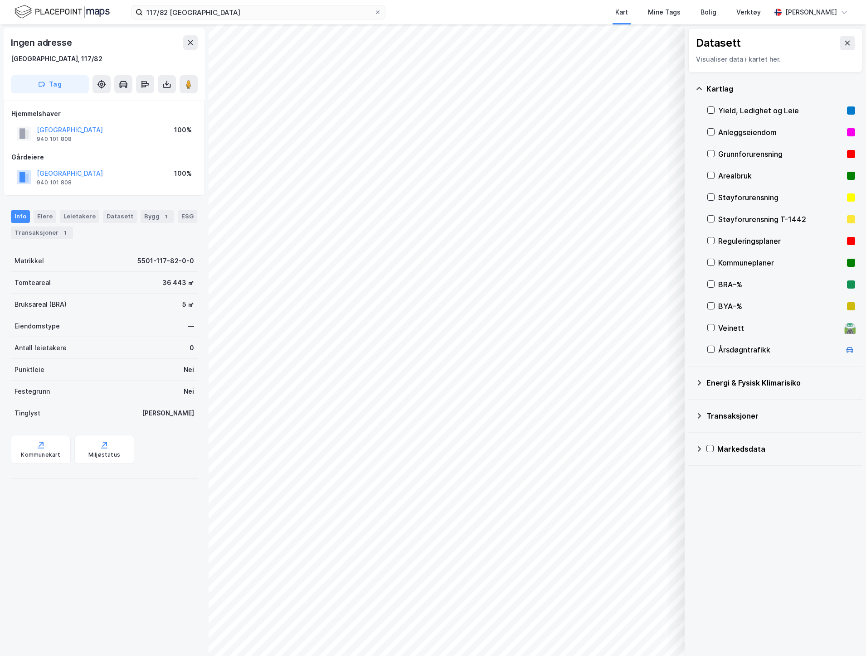  Describe the element at coordinates (104, 455) in the screenshot. I see `div: Miljøstatus` at that location.